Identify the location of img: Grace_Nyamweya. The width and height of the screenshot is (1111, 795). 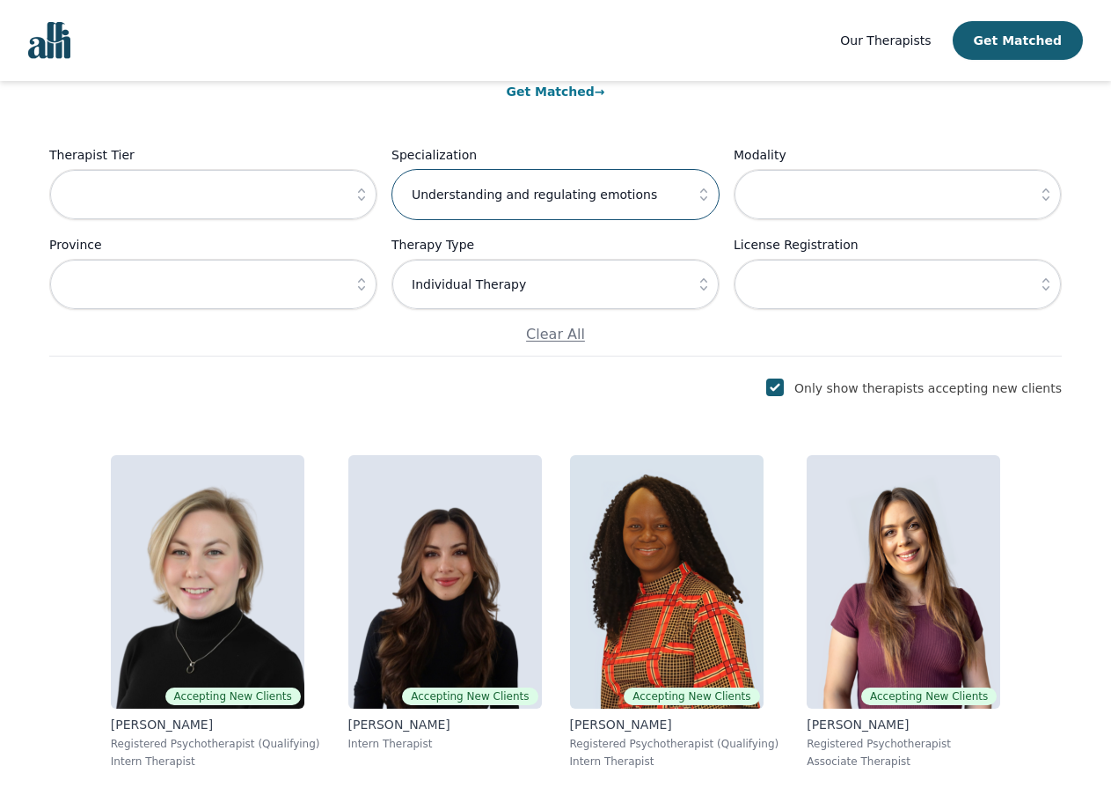
(667, 582).